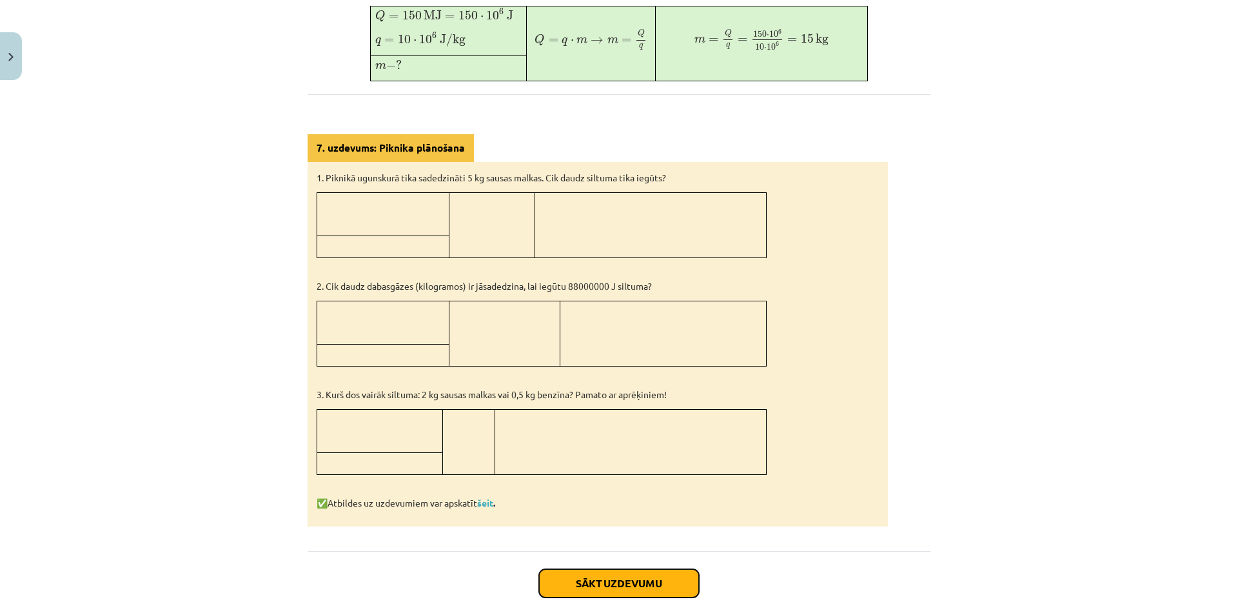 The width and height of the screenshot is (1238, 615). What do you see at coordinates (485, 502) in the screenshot?
I see `a: šeit` at bounding box center [485, 502].